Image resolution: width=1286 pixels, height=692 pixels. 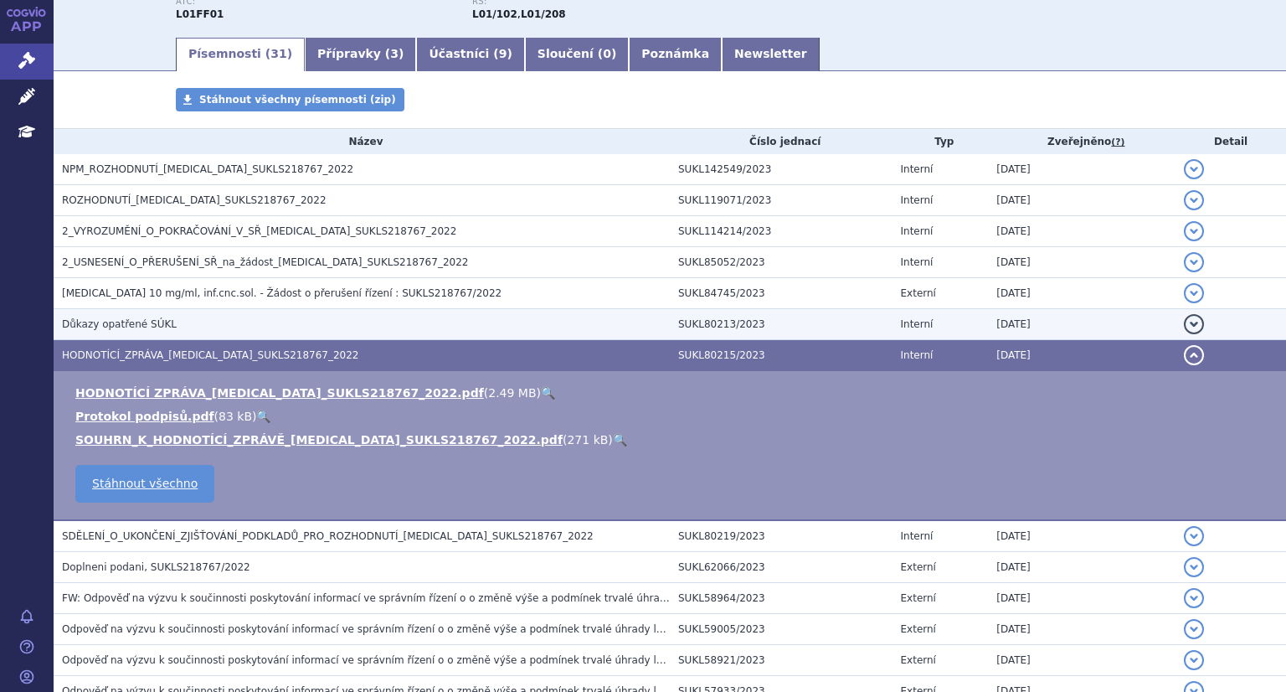 I want to click on td: SUKL80213/2023, so click(x=781, y=324).